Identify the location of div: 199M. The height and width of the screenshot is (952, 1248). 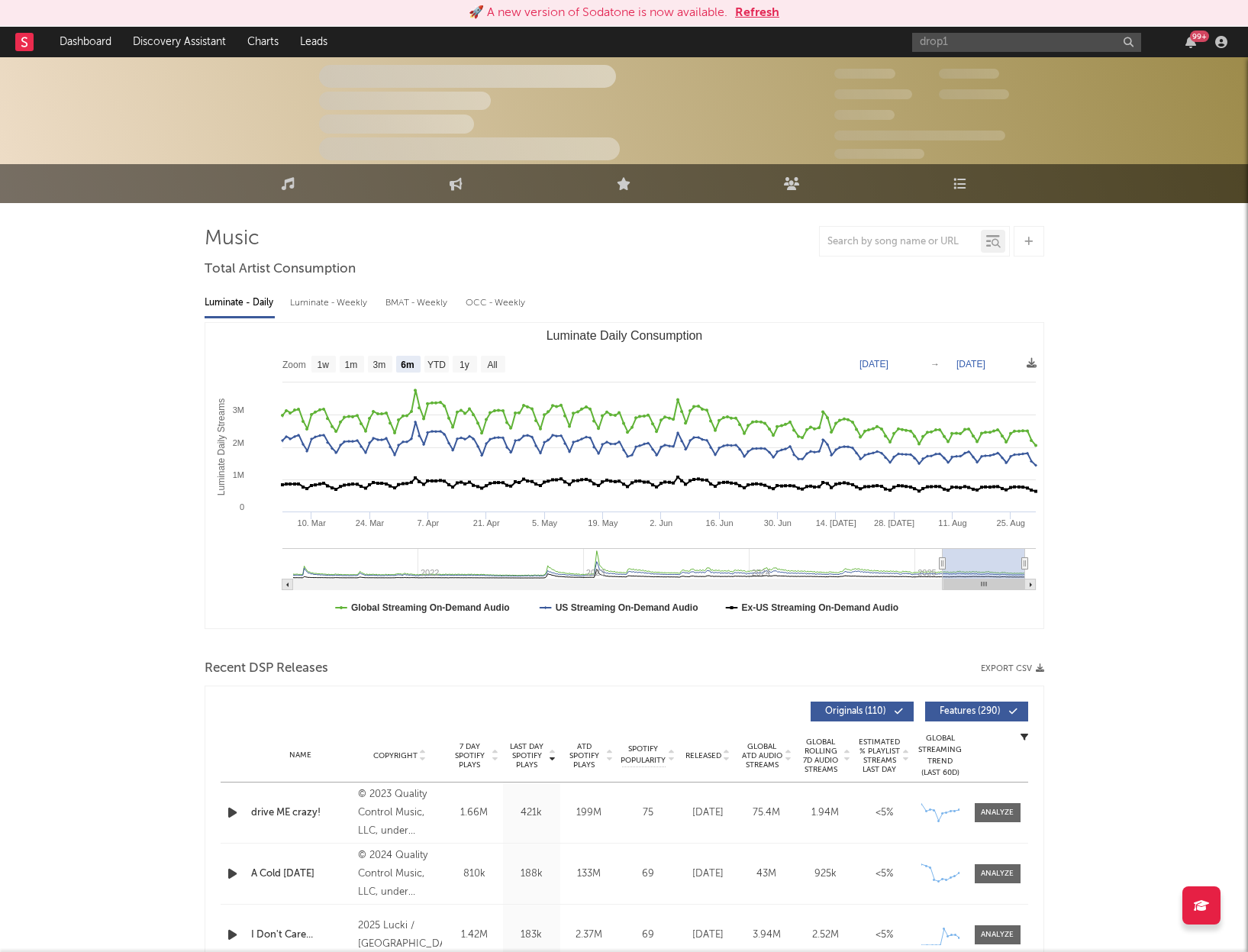
(589, 813).